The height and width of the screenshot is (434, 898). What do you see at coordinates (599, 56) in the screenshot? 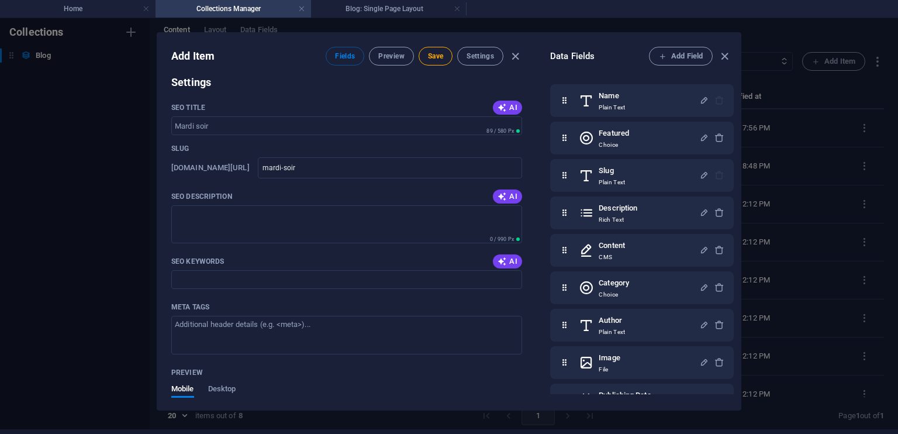
I see `h6: Data Fields` at bounding box center [599, 56].